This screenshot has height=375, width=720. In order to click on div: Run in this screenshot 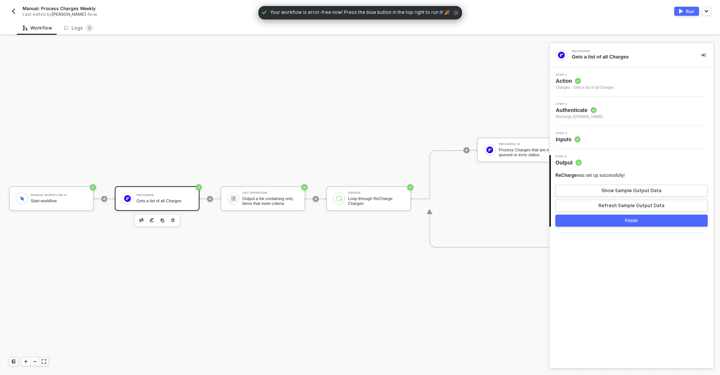, I will do `click(690, 11)`.